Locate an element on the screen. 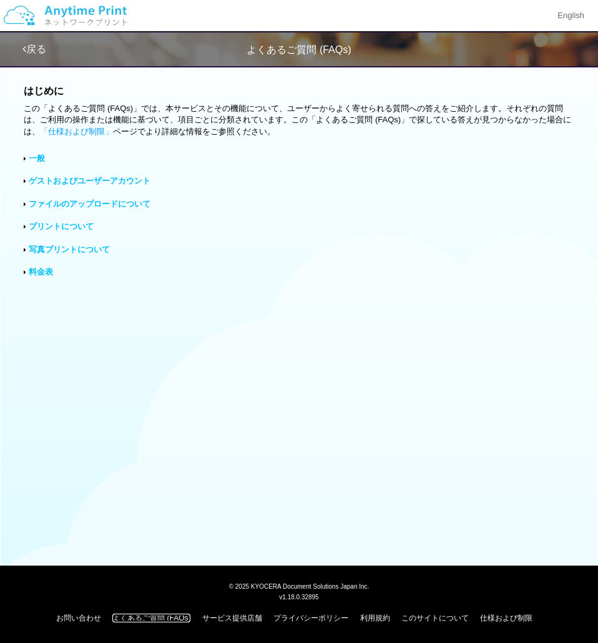 This screenshot has width=598, height=643. a: 料金表 is located at coordinates (41, 272).